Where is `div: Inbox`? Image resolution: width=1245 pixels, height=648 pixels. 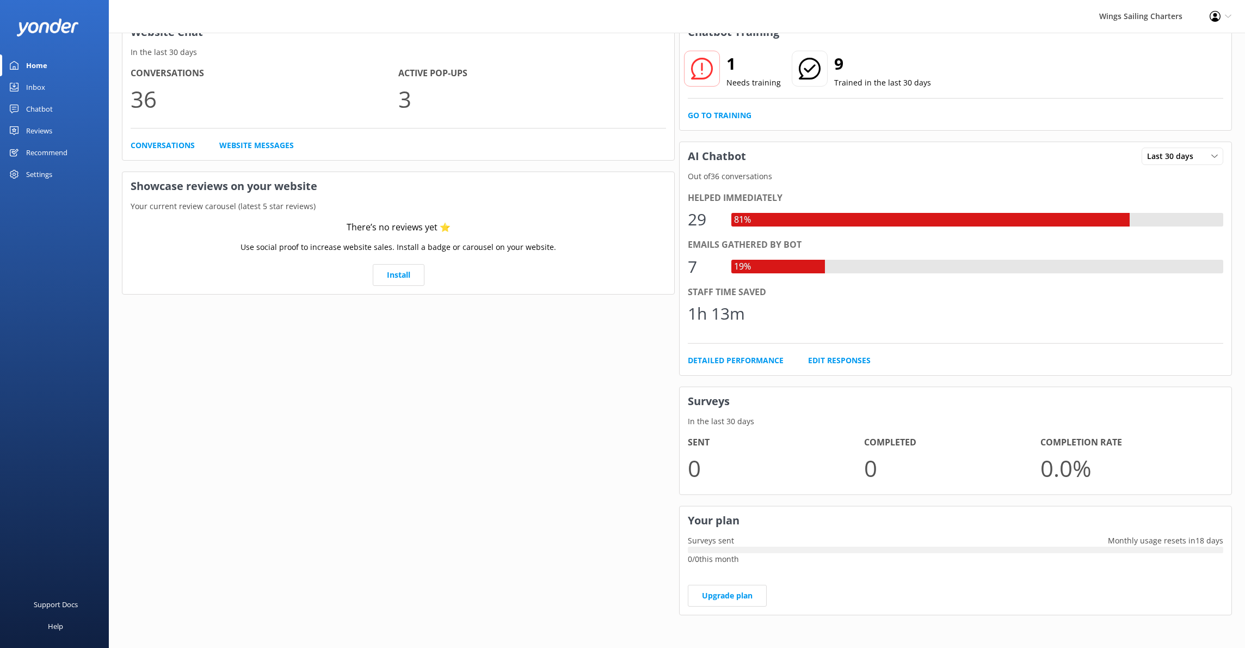 div: Inbox is located at coordinates (35, 87).